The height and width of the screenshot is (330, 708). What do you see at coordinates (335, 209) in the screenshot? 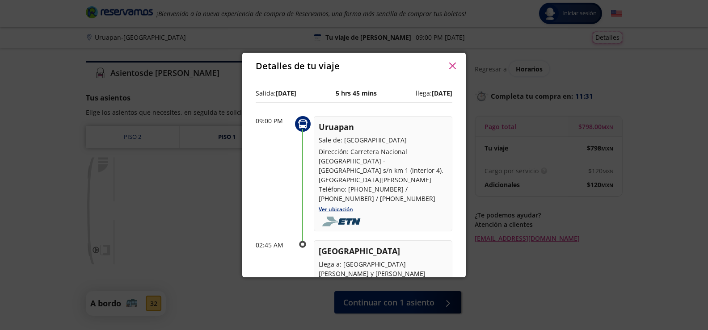
I see `a: Ver ubicación` at bounding box center [335, 209].